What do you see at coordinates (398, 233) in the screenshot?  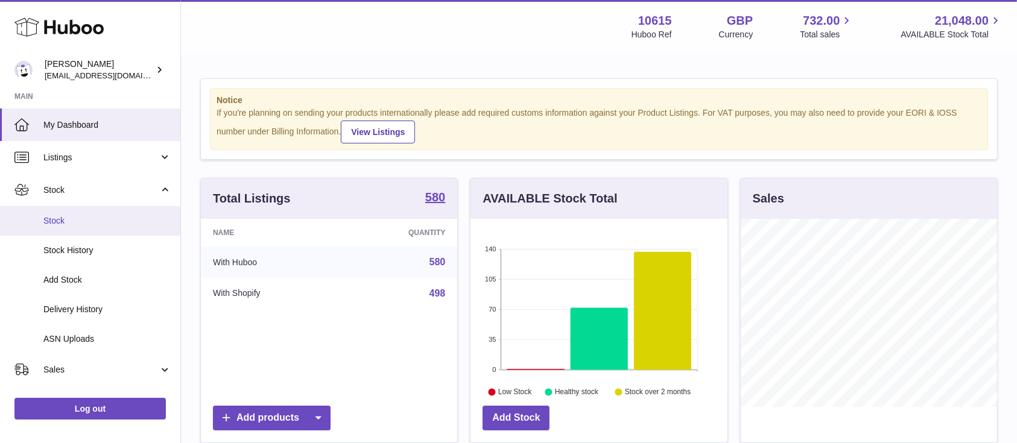 I see `th: Quantity` at bounding box center [398, 233].